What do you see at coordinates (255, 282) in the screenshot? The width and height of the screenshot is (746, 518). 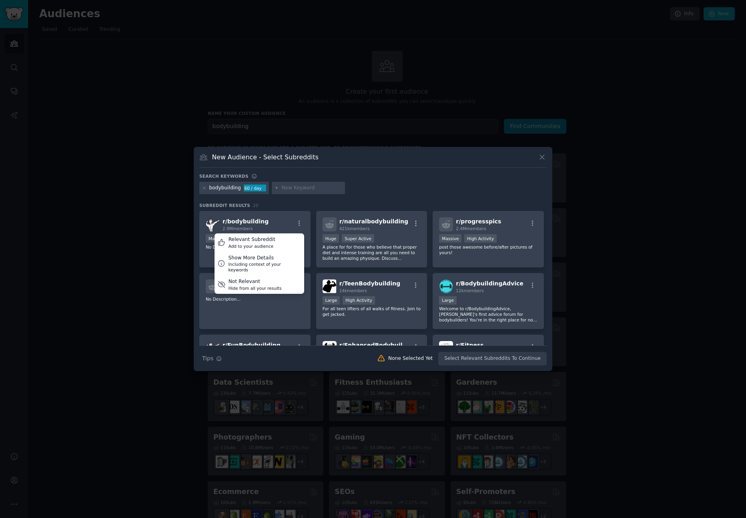 I see `div: Not Relevant` at bounding box center [255, 282].